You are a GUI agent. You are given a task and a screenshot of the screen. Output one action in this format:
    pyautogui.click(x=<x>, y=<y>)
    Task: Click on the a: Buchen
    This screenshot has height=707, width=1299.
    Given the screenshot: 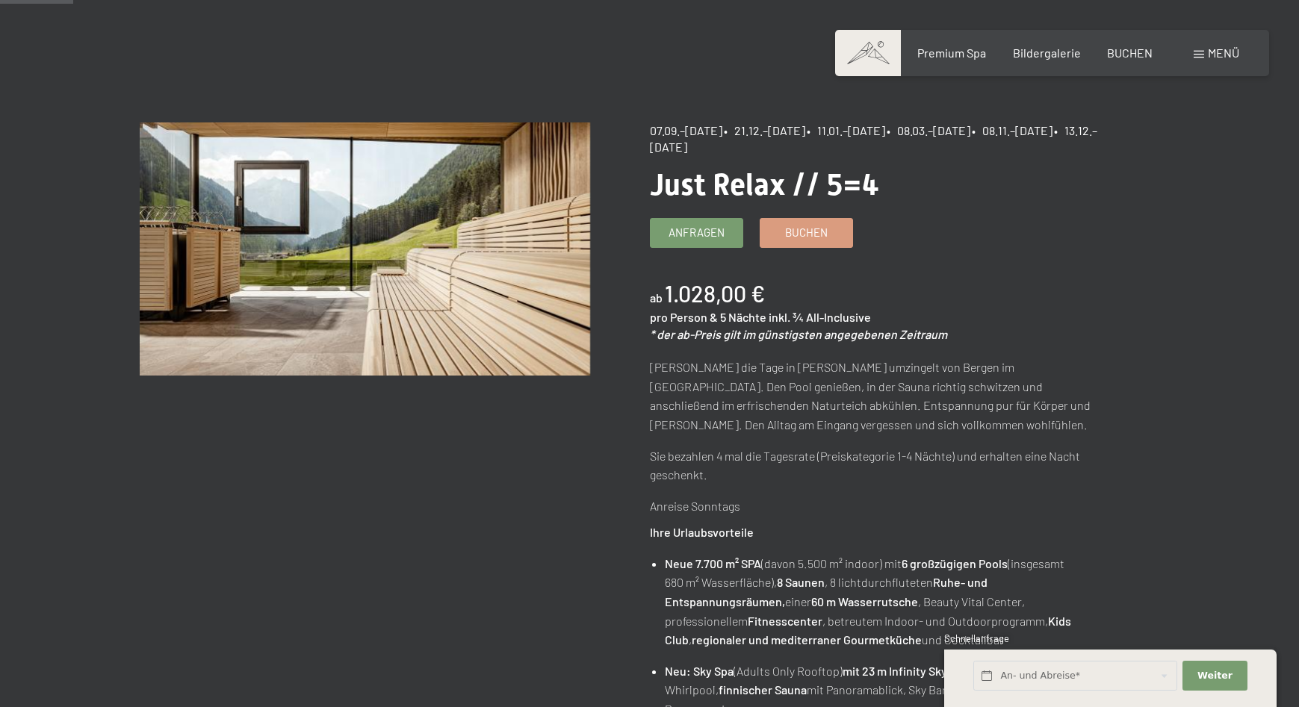 What is the action you would take?
    pyautogui.click(x=806, y=233)
    